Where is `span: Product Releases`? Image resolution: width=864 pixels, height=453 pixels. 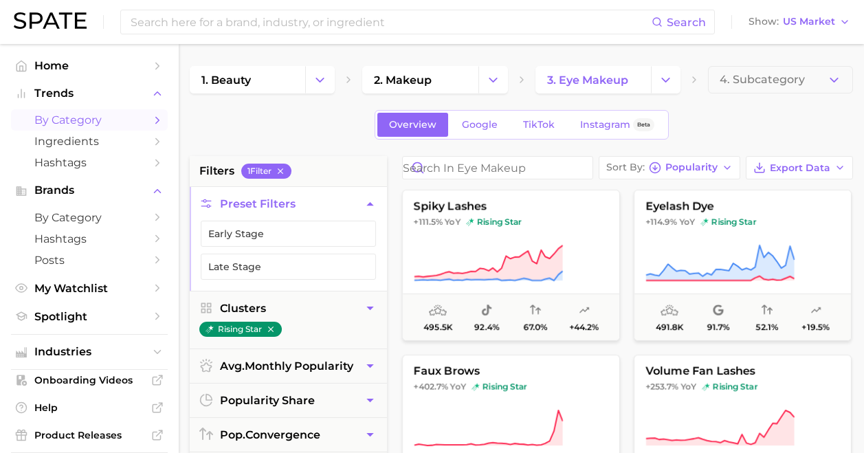
span: Product Releases is located at coordinates (89, 435).